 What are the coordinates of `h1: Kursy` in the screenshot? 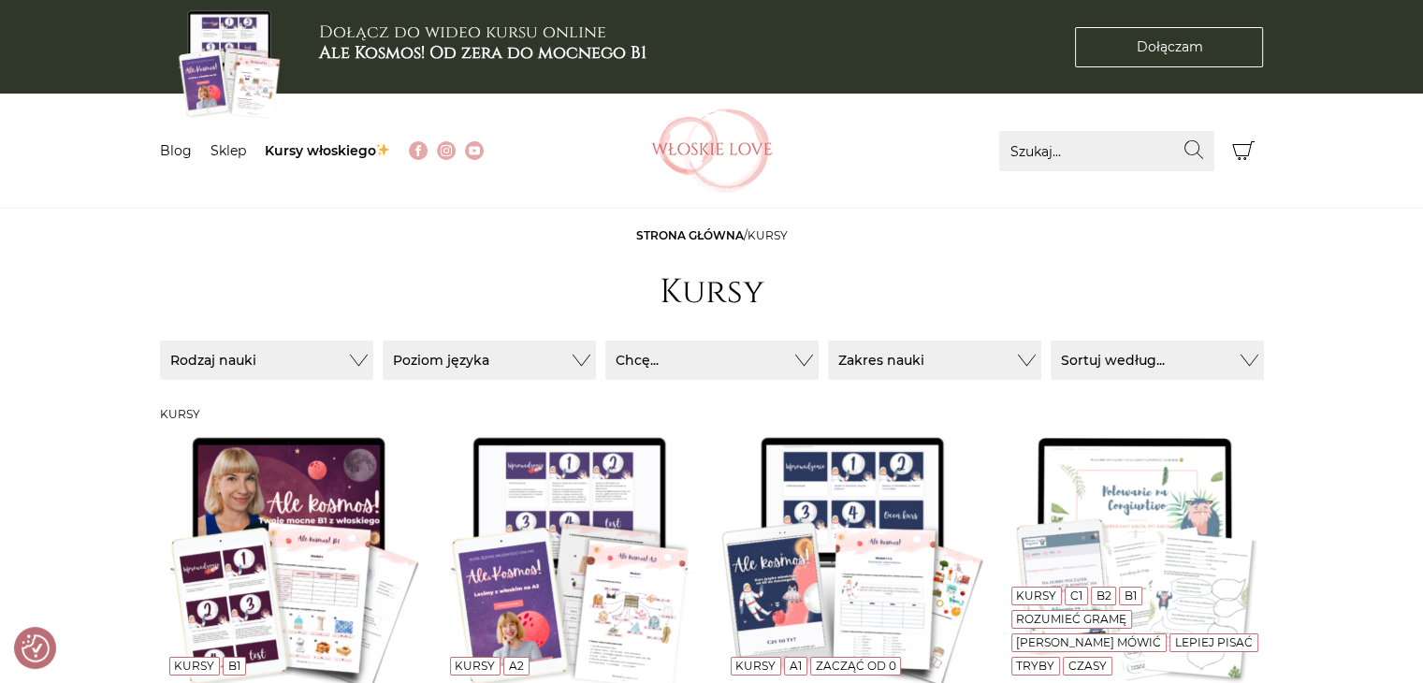 It's located at (712, 292).